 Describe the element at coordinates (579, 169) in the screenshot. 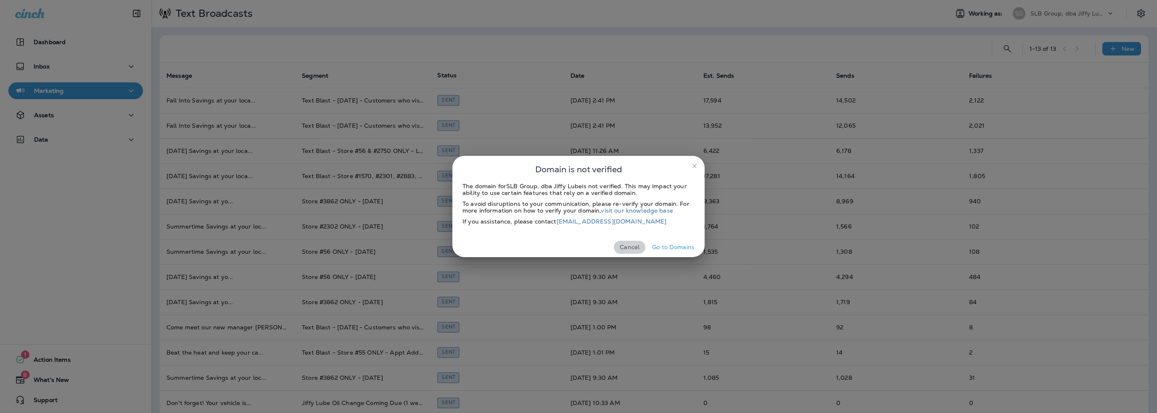

I see `span: Domain is not verified` at that location.